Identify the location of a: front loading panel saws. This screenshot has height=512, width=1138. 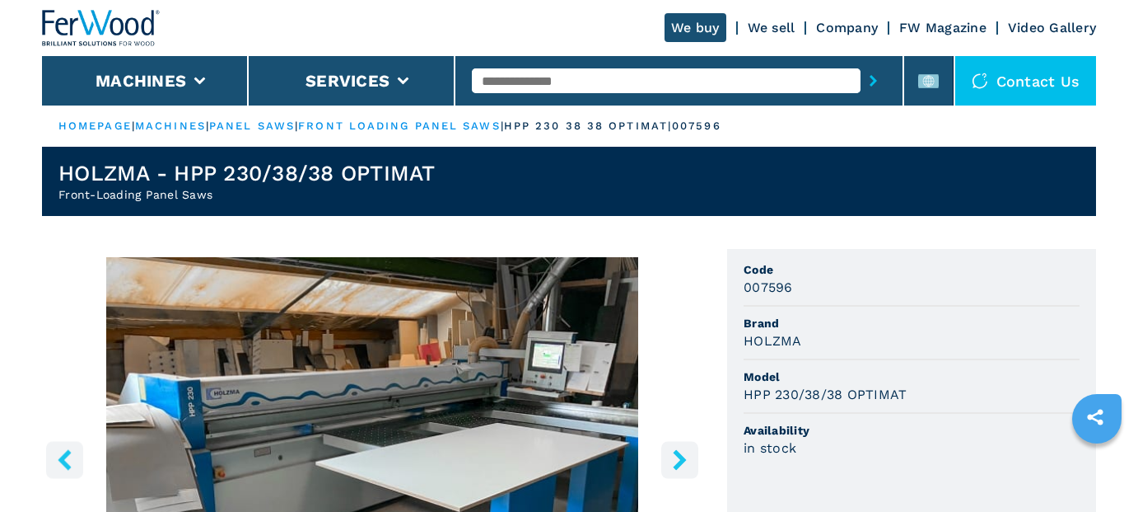
(399, 125).